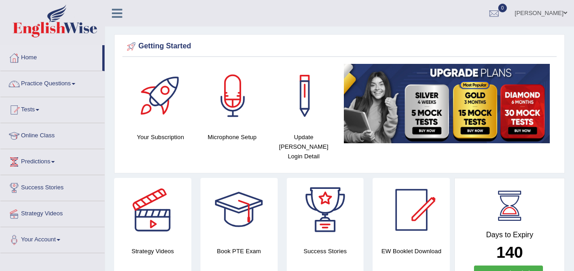 Image resolution: width=574 pixels, height=271 pixels. I want to click on h4: Your Subscription, so click(160, 137).